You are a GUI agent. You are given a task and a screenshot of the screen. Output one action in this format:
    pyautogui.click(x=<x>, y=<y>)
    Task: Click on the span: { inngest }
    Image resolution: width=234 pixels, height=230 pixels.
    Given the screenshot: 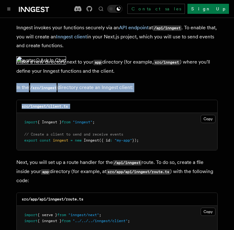 What is the action you would take?
    pyautogui.click(x=49, y=221)
    